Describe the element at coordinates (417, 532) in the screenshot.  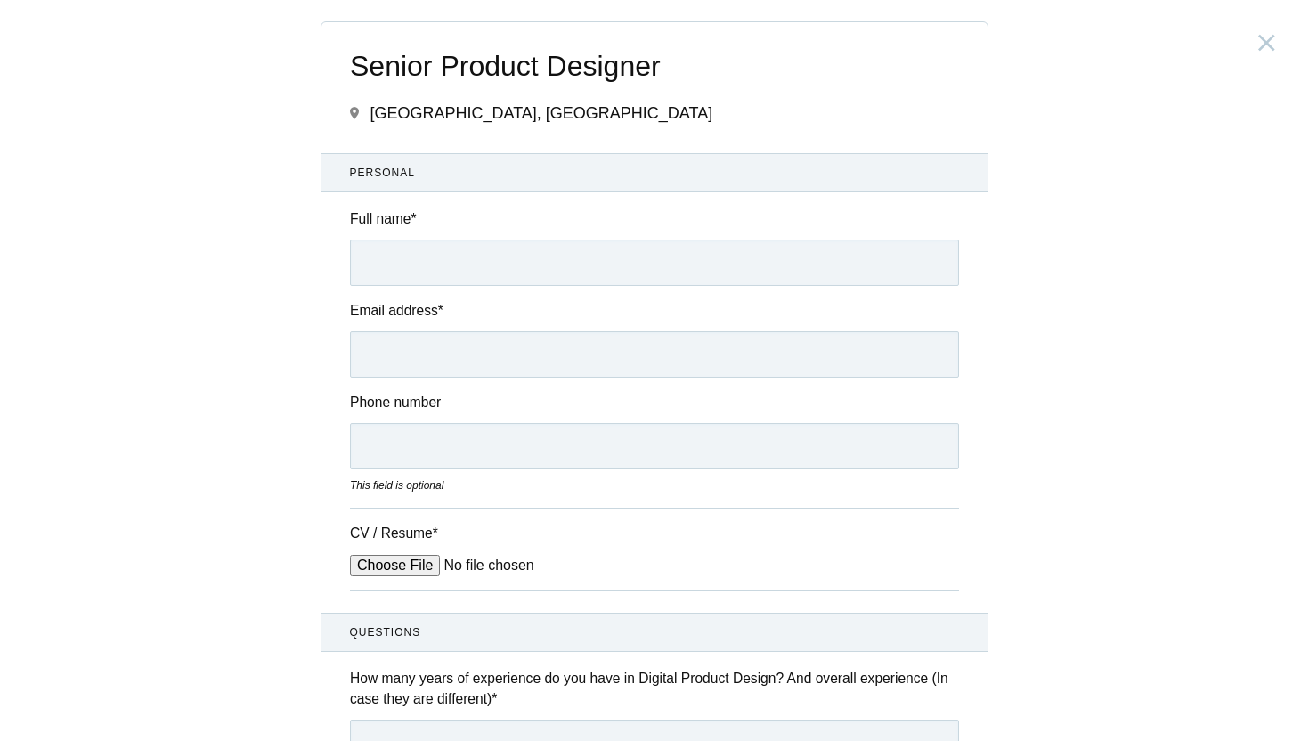
I see `label: CV / Resume` at that location.